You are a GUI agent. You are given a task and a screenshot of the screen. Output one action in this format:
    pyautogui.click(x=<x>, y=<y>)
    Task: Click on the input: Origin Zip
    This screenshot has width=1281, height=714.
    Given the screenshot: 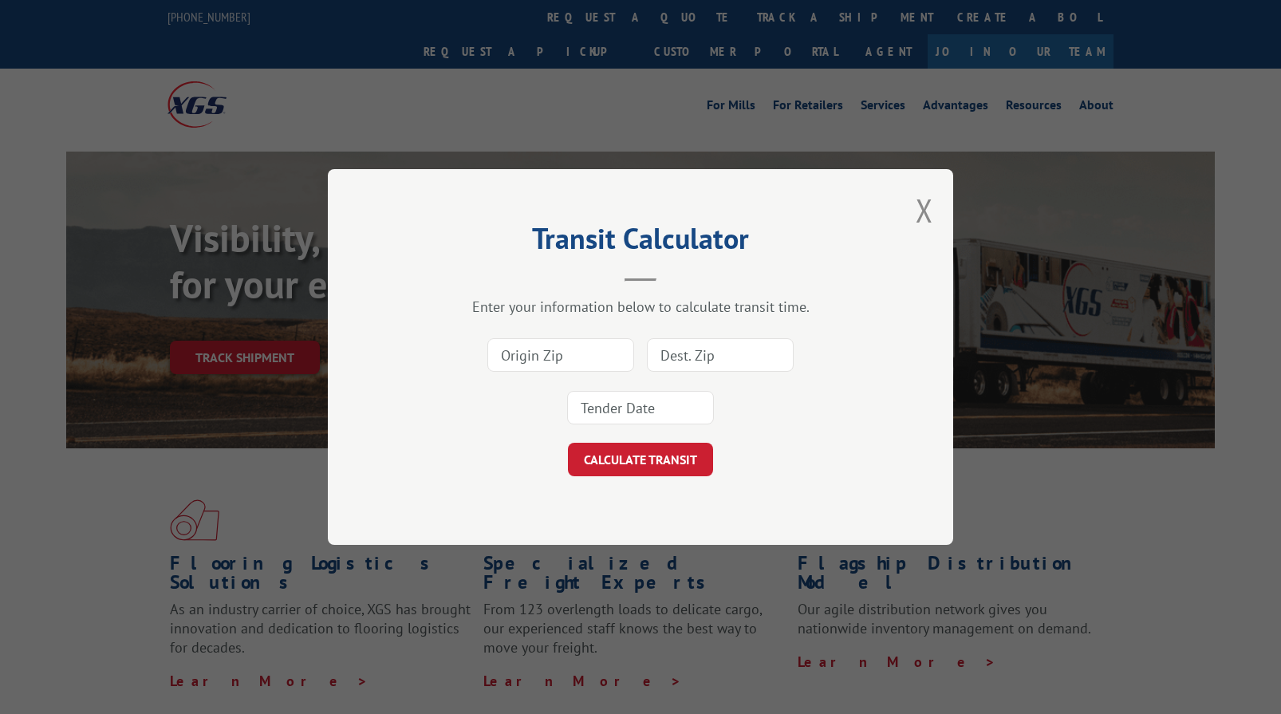 What is the action you would take?
    pyautogui.click(x=561, y=355)
    